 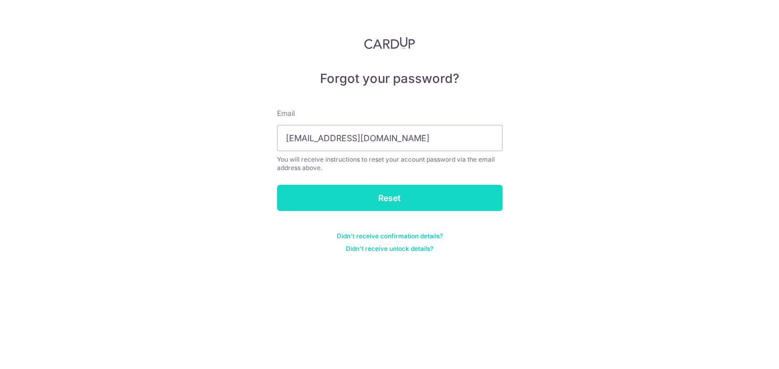 I want to click on div: You will receive instructions to reset your account password via the email address above., so click(x=390, y=164).